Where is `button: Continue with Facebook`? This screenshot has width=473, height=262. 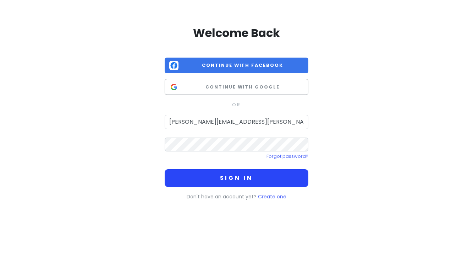 button: Continue with Facebook is located at coordinates (236, 65).